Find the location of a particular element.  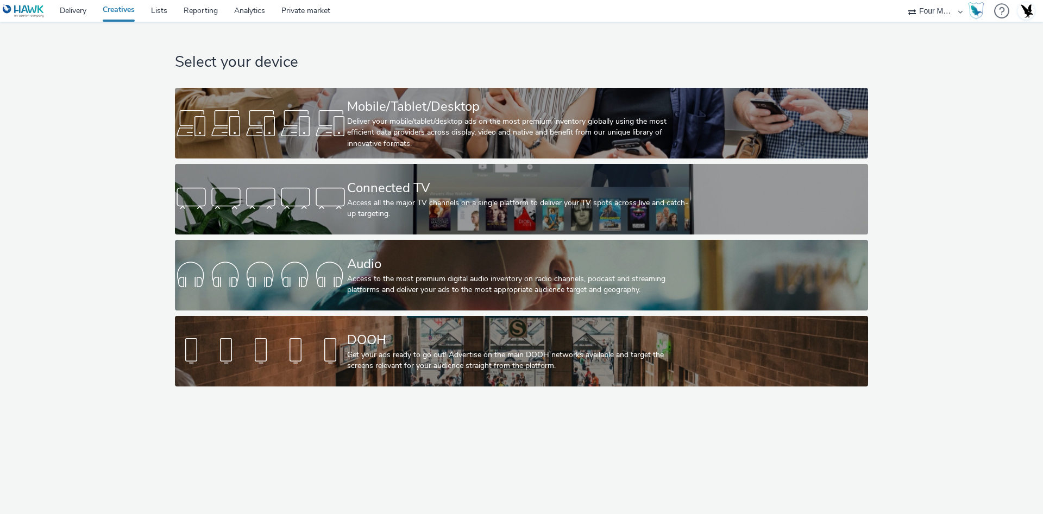

div: Access all the major TV channels on a single platform to deliver your TV spots across live and ca... is located at coordinates (519, 209).